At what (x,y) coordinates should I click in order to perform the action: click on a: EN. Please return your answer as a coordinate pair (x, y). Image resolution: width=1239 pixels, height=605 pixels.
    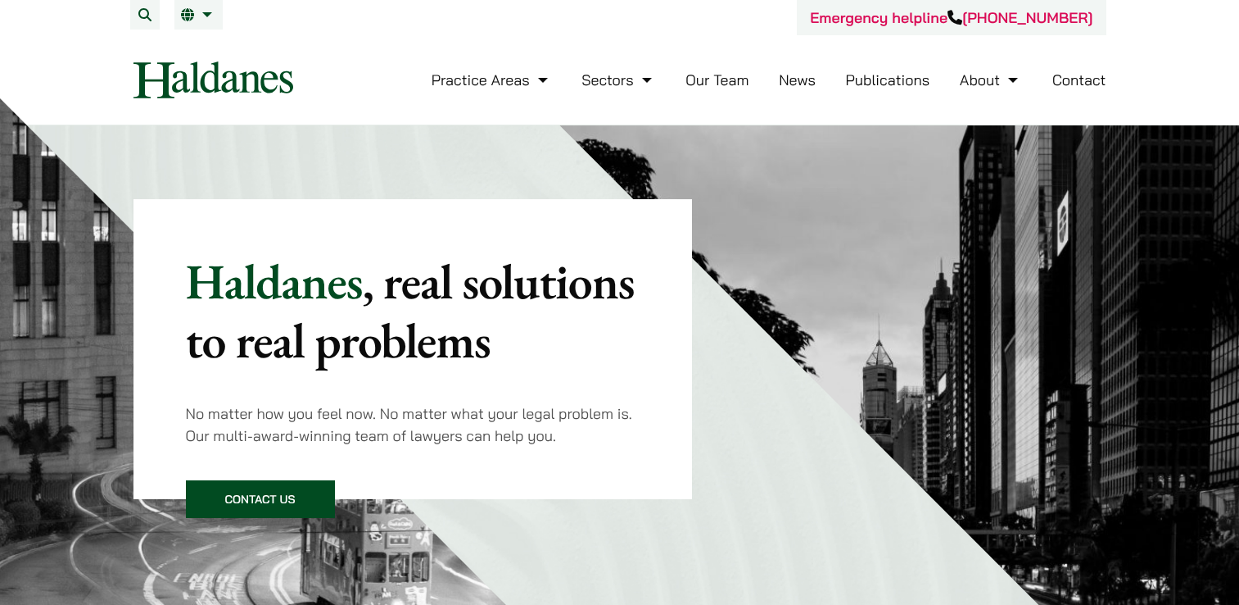
    Looking at the image, I should click on (198, 15).